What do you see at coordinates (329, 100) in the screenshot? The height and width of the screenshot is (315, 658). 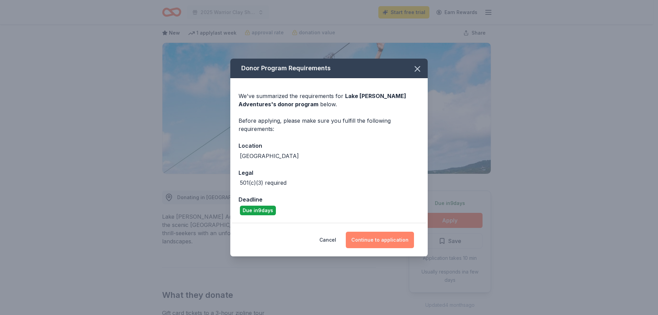 I see `div: We've summarized the requirements for below.` at bounding box center [329, 100].